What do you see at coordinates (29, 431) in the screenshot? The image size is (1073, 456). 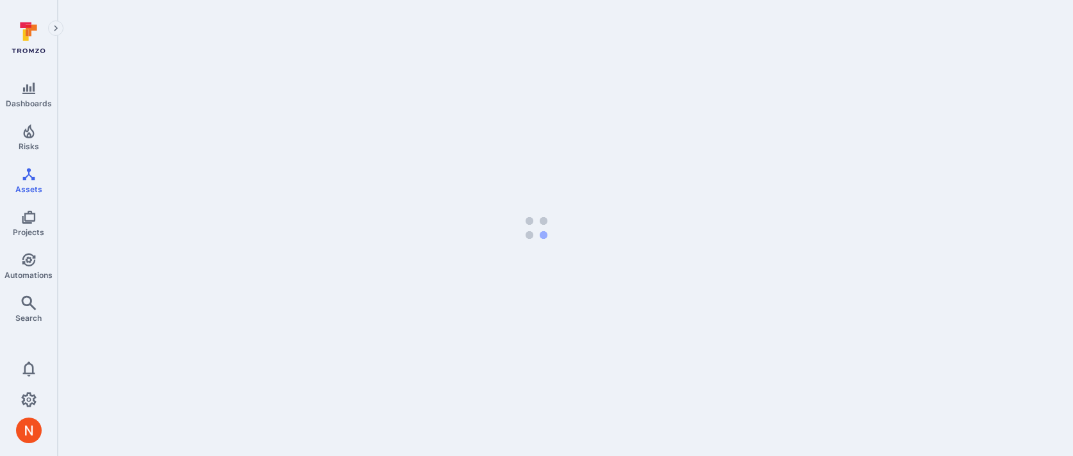 I see `img: ACg8ocIprwjrgDQnDsNSk9Ghn5p5-B8DpAKWoJ5Gi9syOE4K59tr4Q=s96-c` at bounding box center [29, 431].